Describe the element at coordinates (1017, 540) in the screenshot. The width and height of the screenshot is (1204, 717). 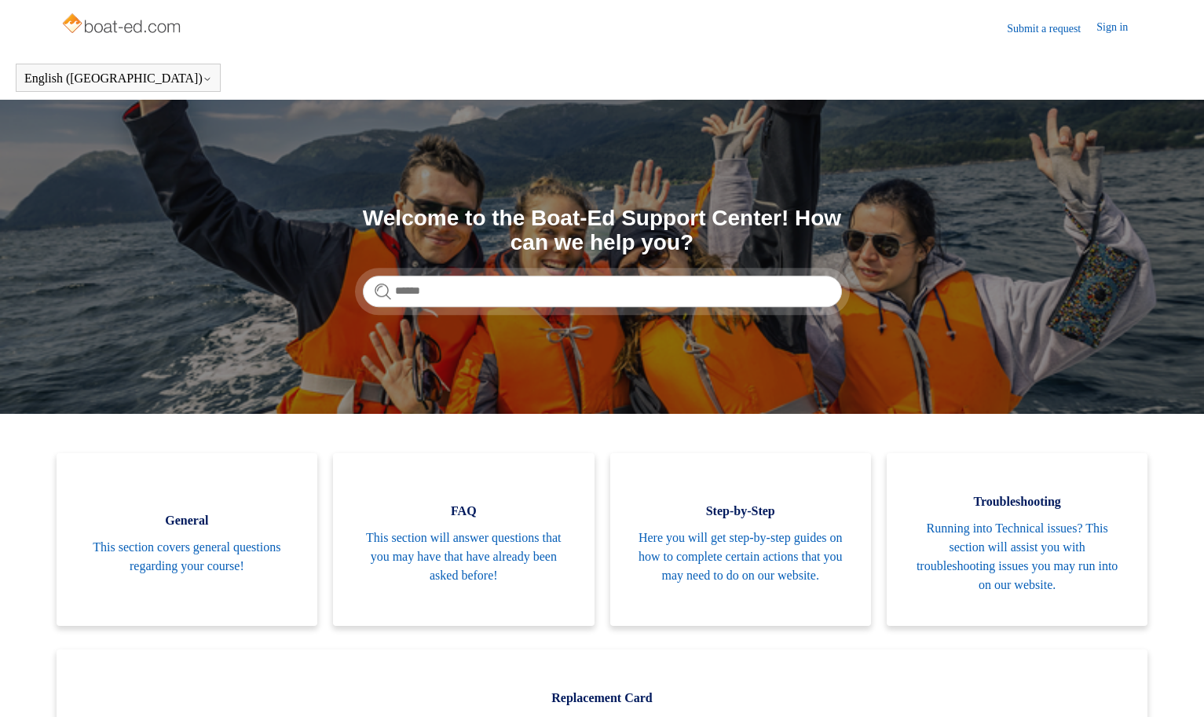
I see `a: Troubleshooting Running into Technical issues? This section will assist you with troubleshooting ...` at that location.